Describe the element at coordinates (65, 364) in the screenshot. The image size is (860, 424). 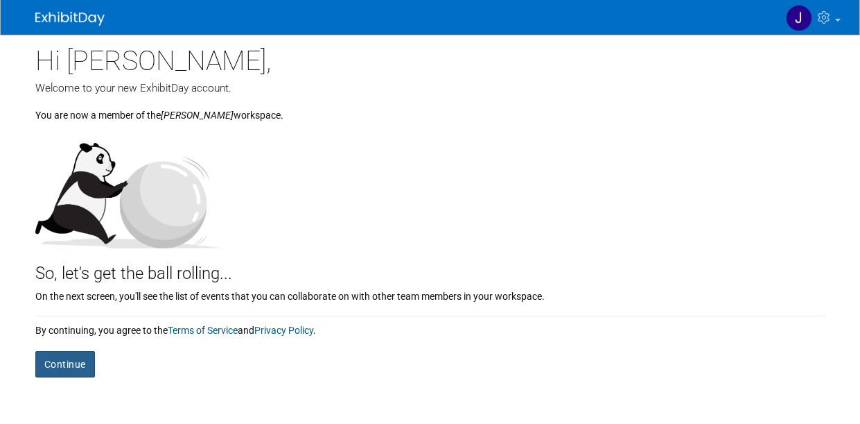
I see `button: Continue` at that location.